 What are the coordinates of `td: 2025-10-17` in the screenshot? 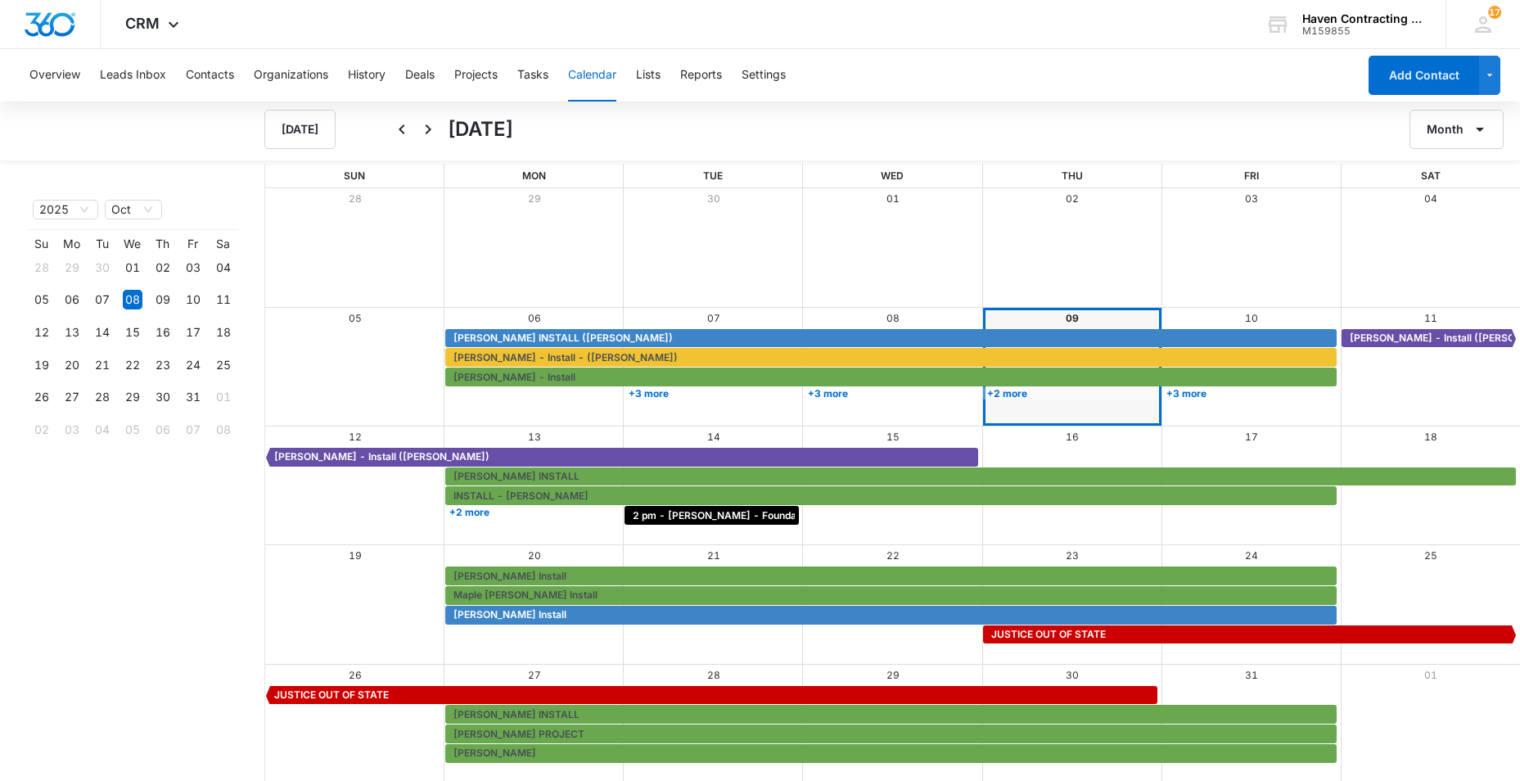 It's located at (192, 332).